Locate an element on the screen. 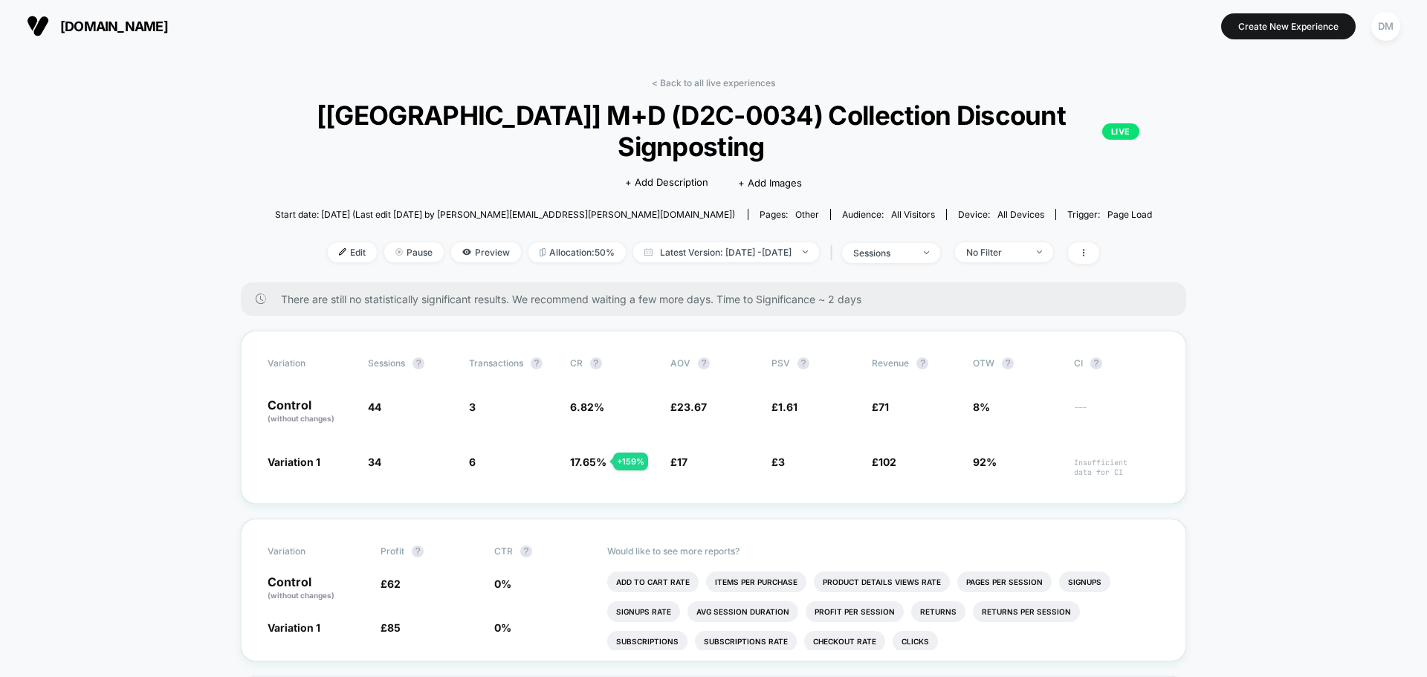 Image resolution: width=1427 pixels, height=677 pixels. span: 71 is located at coordinates (884, 406).